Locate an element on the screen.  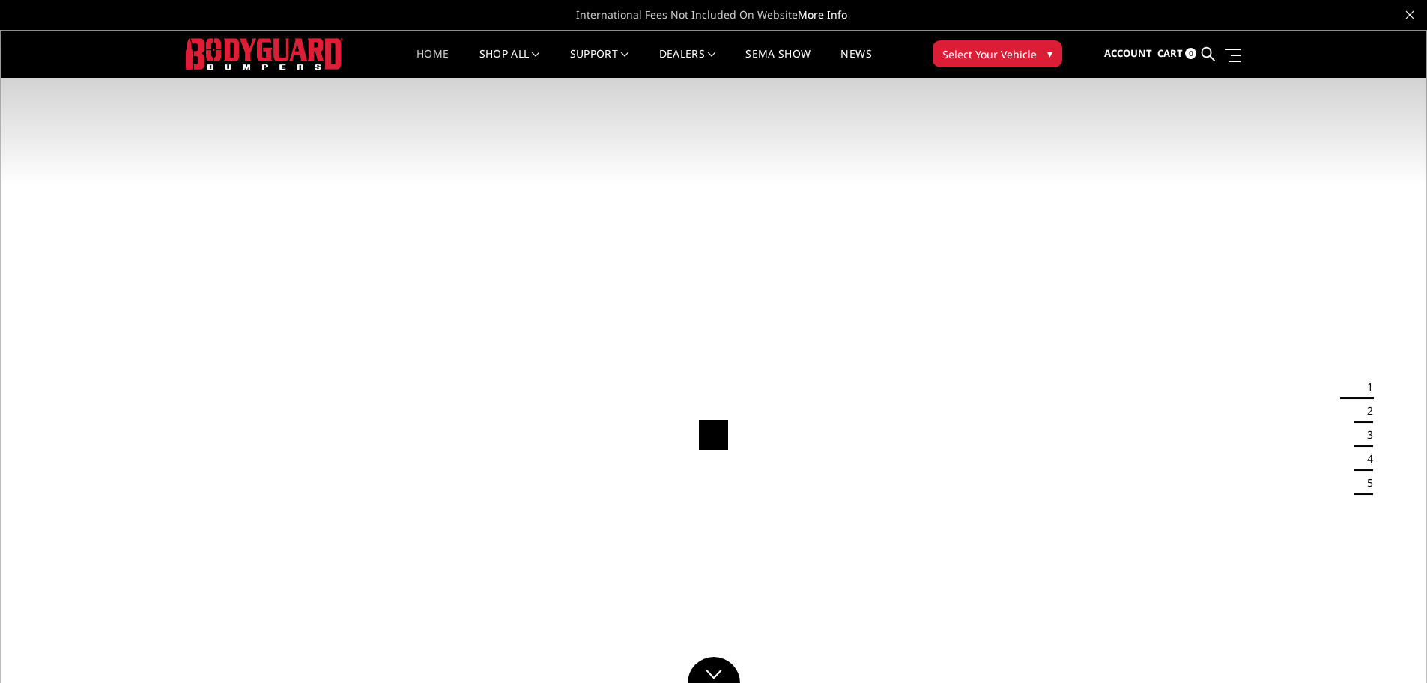
a: Cart 0 is located at coordinates (1177, 54).